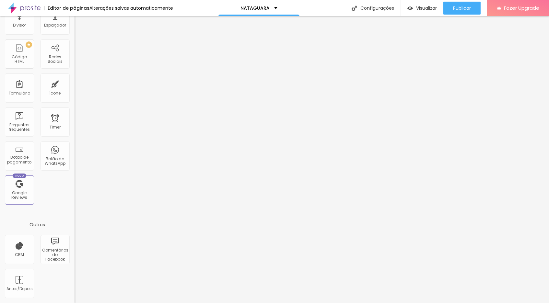  Describe the element at coordinates (19, 255) in the screenshot. I see `div: CRM` at that location.